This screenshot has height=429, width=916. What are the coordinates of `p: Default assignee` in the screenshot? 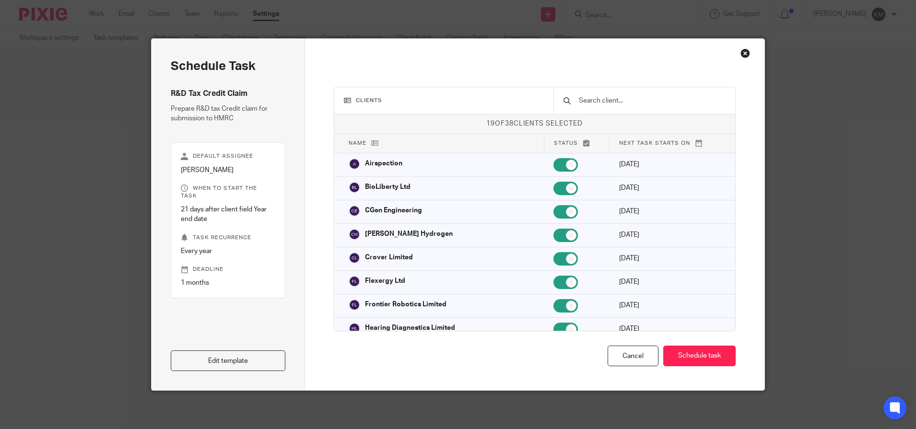 It's located at (228, 156).